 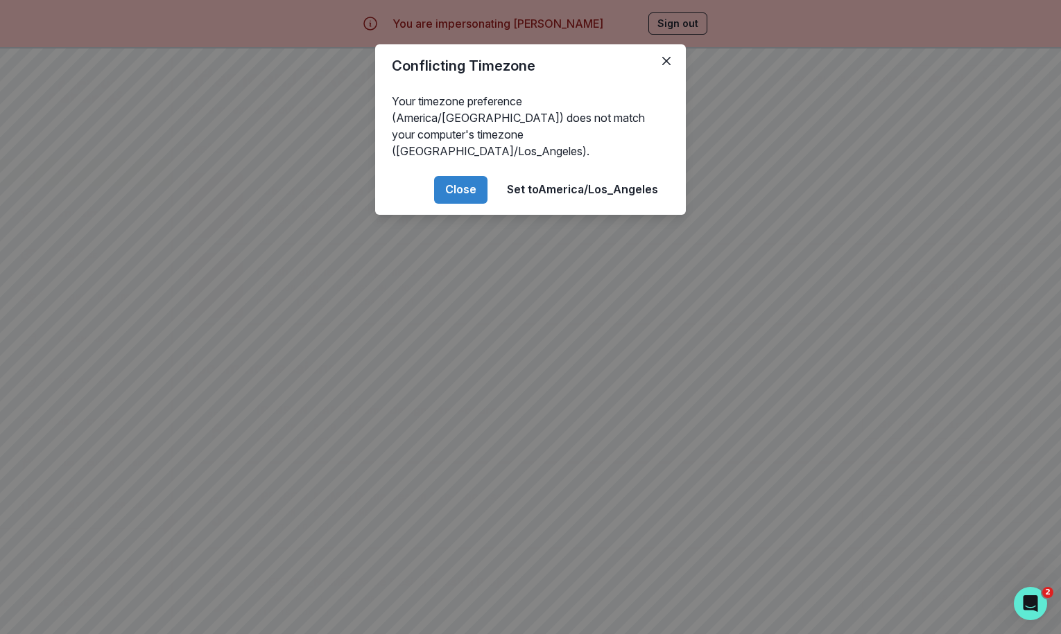 What do you see at coordinates (1048, 593) in the screenshot?
I see `span: 2` at bounding box center [1048, 593].